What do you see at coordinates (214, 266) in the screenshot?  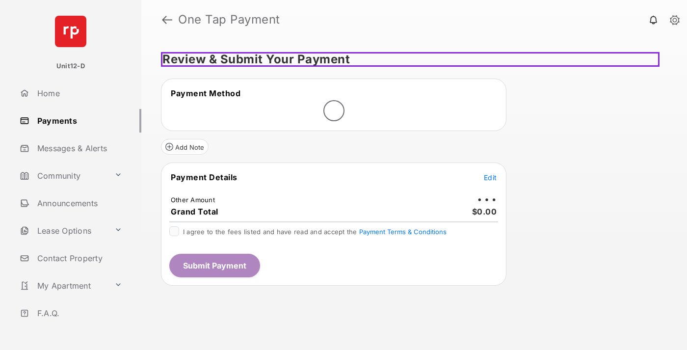 I see `button: Submit Payment` at bounding box center [214, 266].